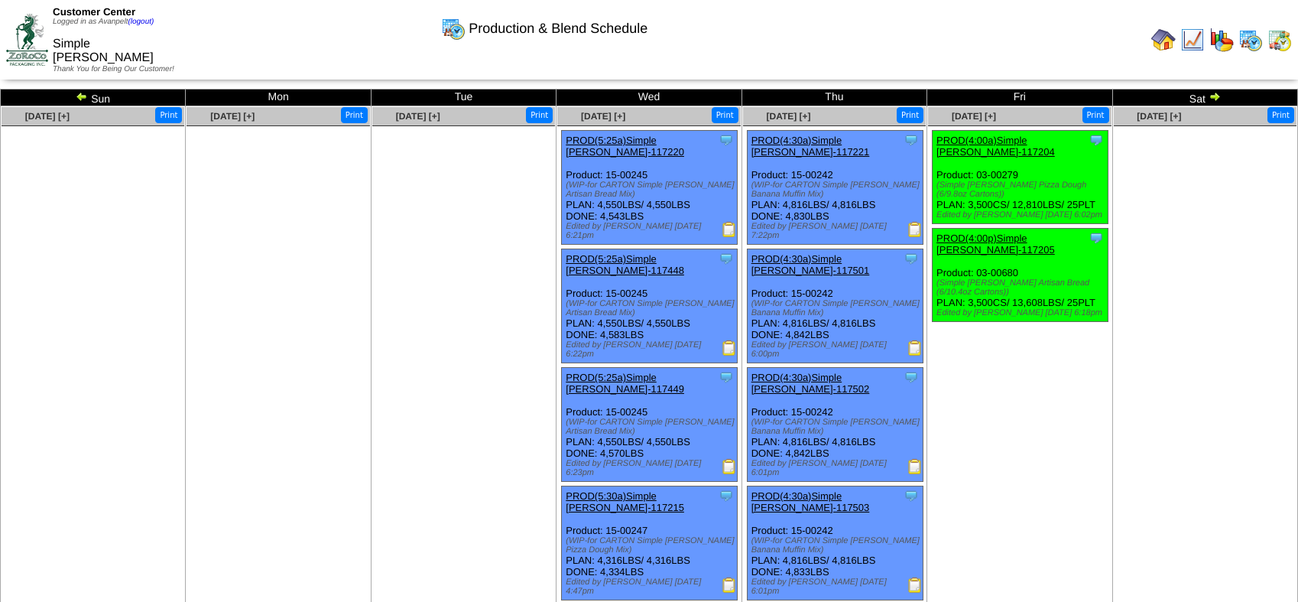  What do you see at coordinates (1215, 96) in the screenshot?
I see `img: arrowright.gif` at bounding box center [1215, 96].